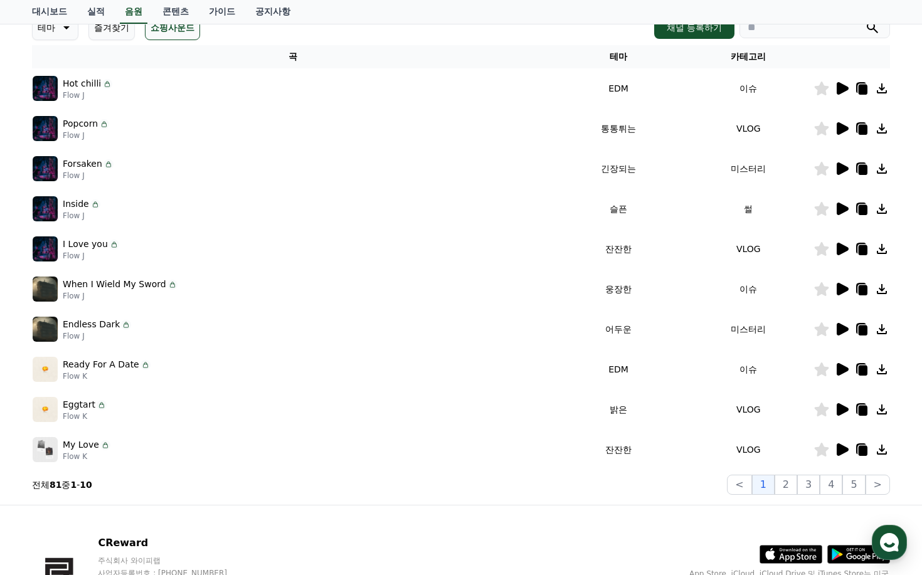 The image size is (922, 575). I want to click on th: 곡, so click(292, 56).